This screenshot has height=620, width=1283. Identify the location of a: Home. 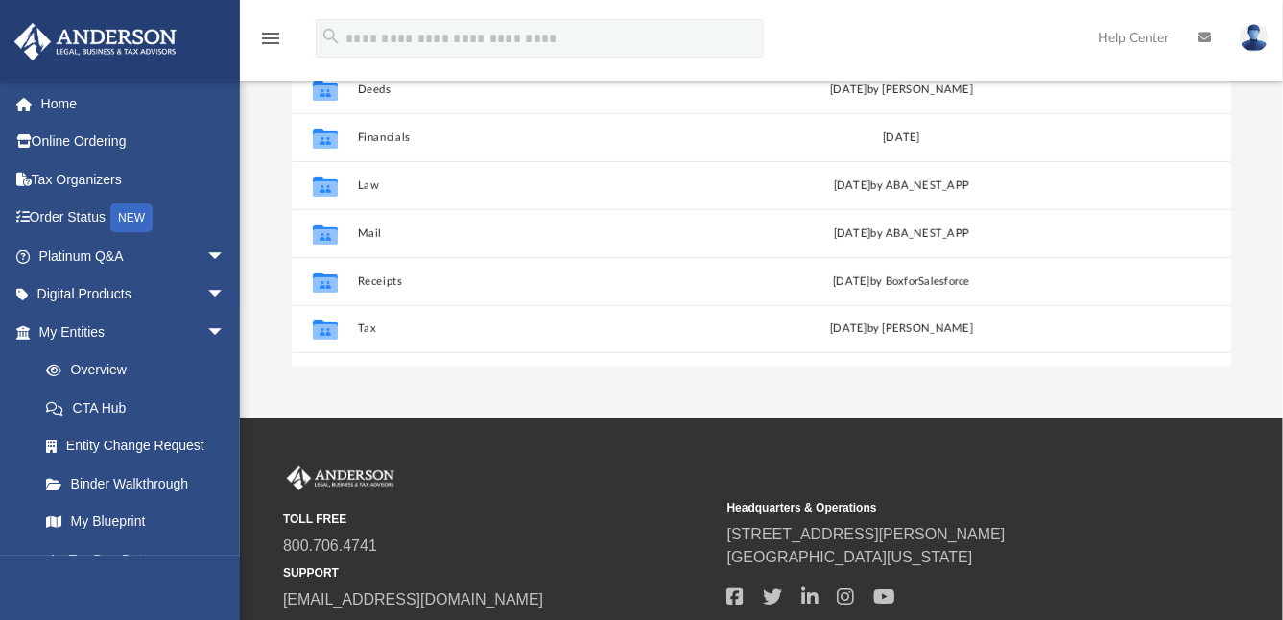
(133, 104).